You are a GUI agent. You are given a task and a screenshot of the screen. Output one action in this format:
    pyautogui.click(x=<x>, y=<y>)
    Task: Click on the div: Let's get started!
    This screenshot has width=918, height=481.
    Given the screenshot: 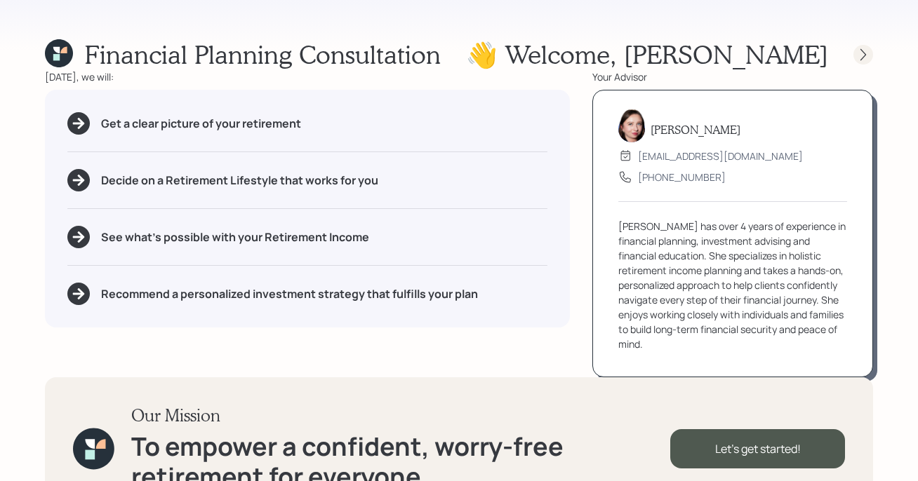 What is the action you would take?
    pyautogui.click(x=757, y=449)
    